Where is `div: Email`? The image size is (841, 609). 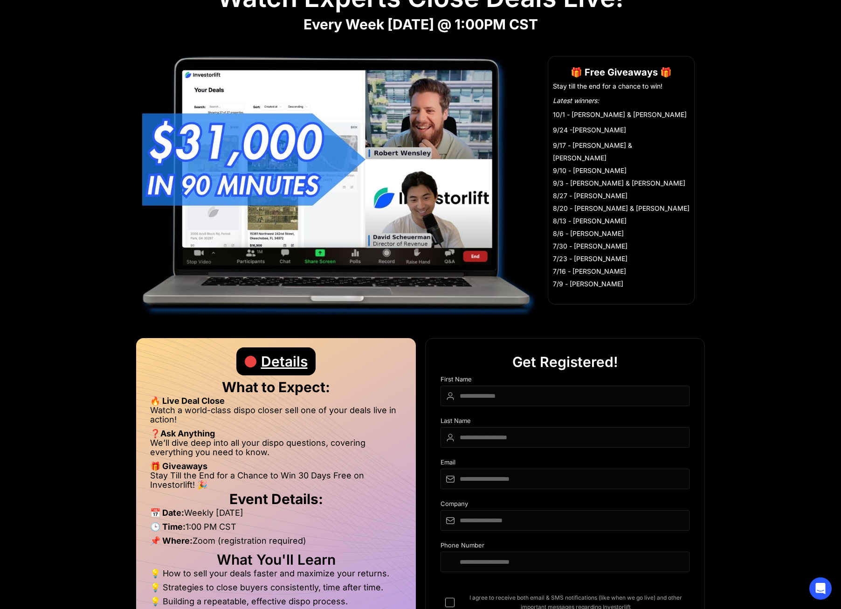 div: Email is located at coordinates (565, 464).